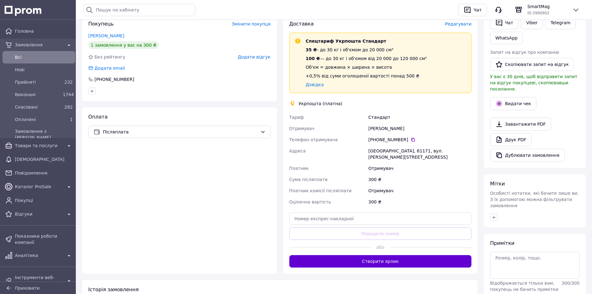 Image resolution: width=592 pixels, height=294 pixels. Describe the element at coordinates (139, 10) in the screenshot. I see `input: Пошук по кабінету` at that location.